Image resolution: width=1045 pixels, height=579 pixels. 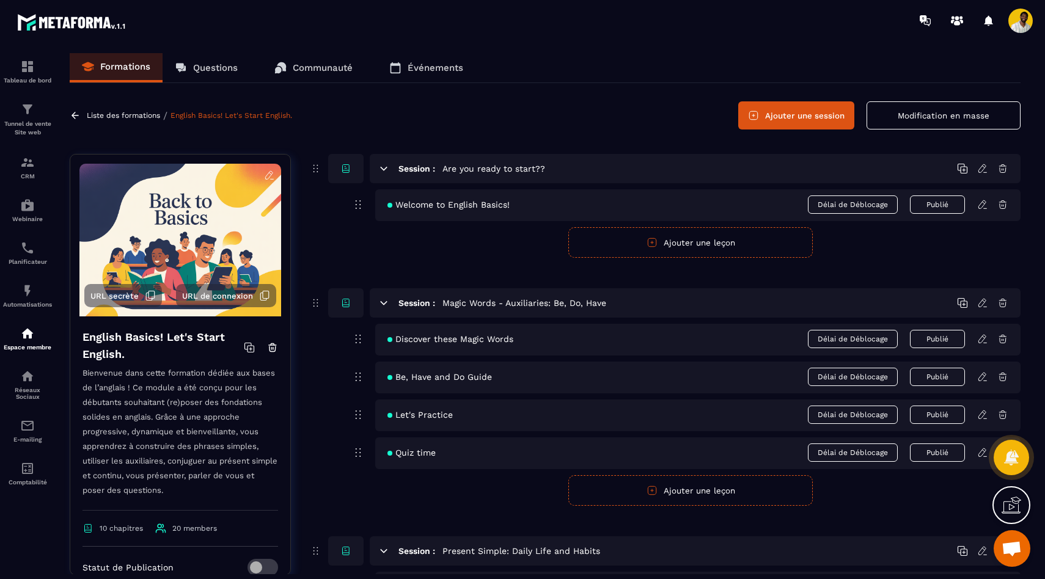 What do you see at coordinates (27, 469) in the screenshot?
I see `img: accountant` at bounding box center [27, 469].